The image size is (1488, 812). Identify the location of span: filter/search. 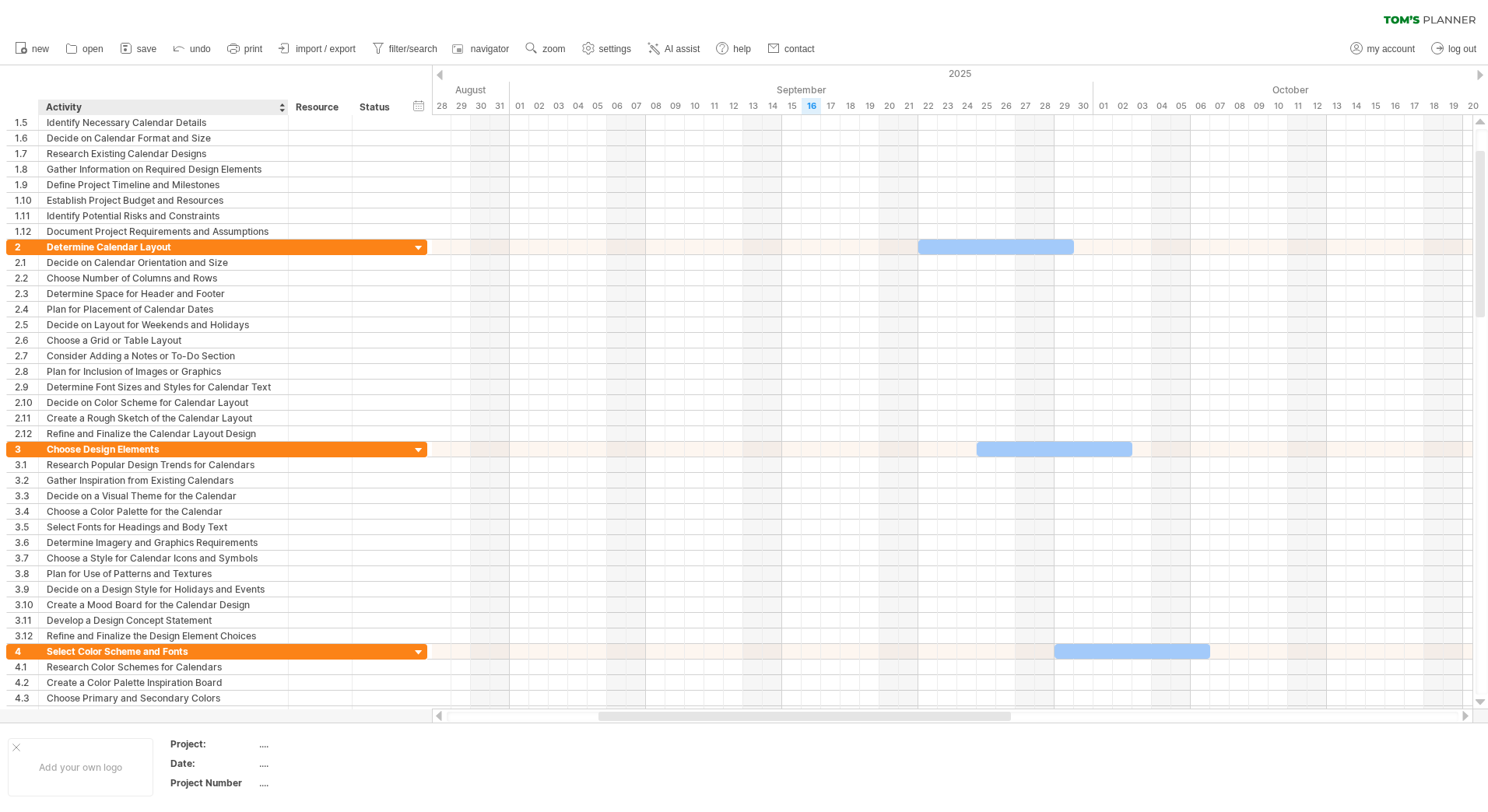
(413, 49).